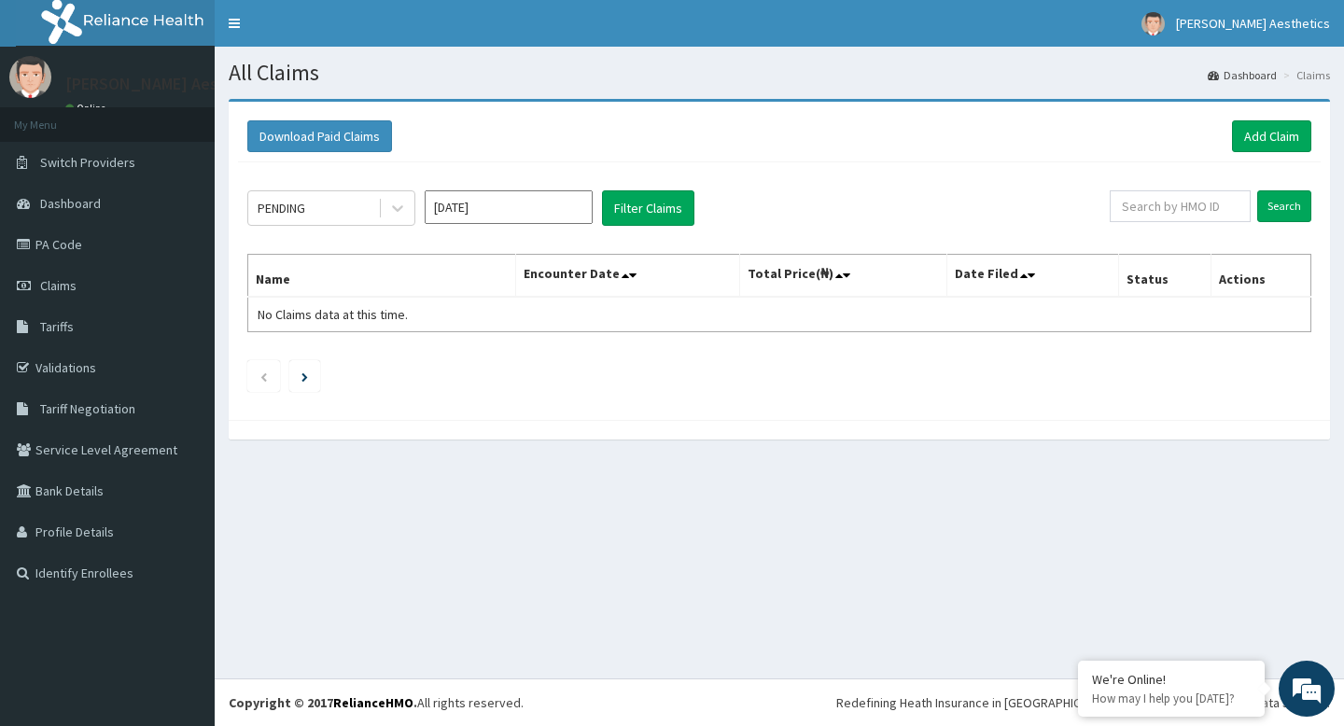 The height and width of the screenshot is (726, 1344). Describe the element at coordinates (1271, 136) in the screenshot. I see `a: Add Claim` at that location.